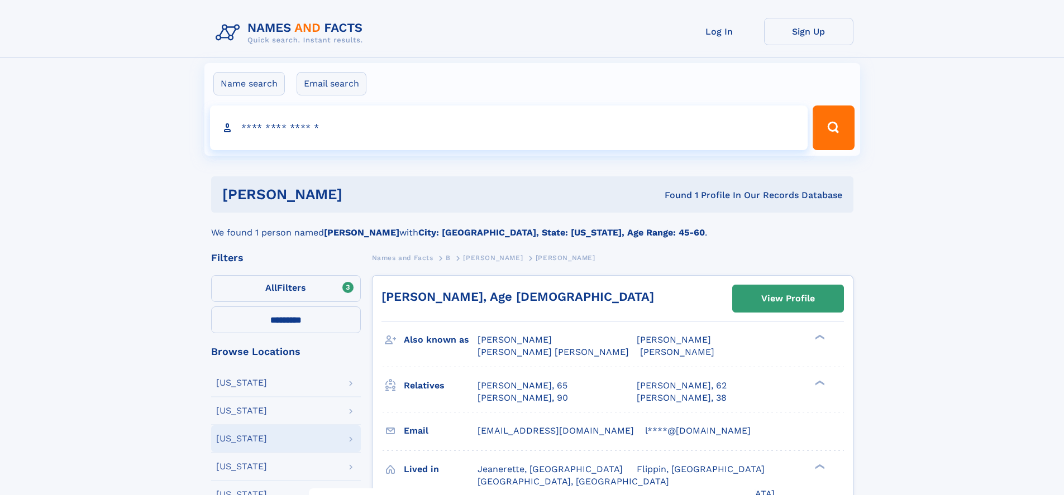 The width and height of the screenshot is (1064, 495). What do you see at coordinates (788, 299) in the screenshot?
I see `a: View Profile` at bounding box center [788, 299].